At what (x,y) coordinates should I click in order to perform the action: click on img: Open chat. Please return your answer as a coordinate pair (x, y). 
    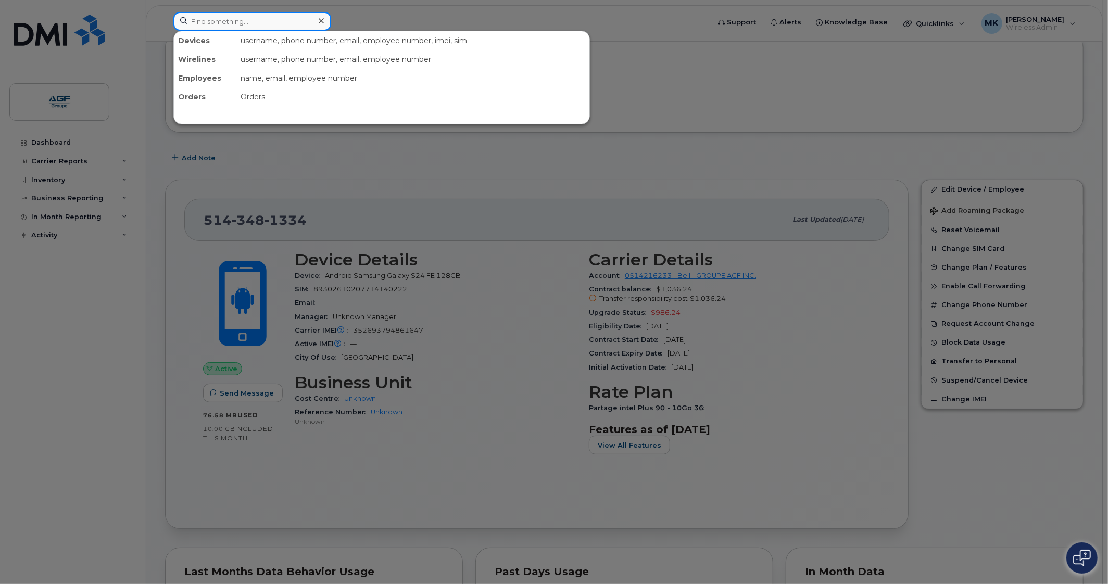
    Looking at the image, I should click on (1082, 558).